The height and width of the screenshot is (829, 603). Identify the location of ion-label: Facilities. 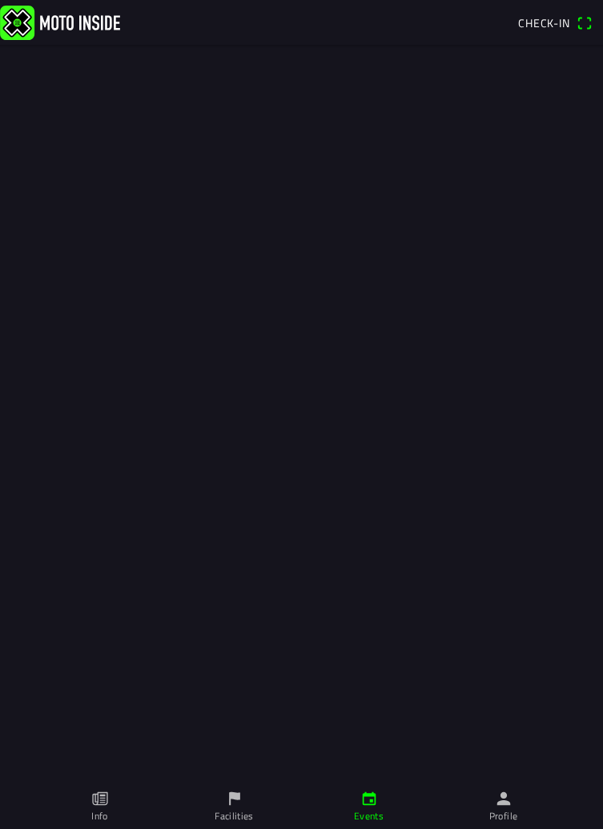
(234, 816).